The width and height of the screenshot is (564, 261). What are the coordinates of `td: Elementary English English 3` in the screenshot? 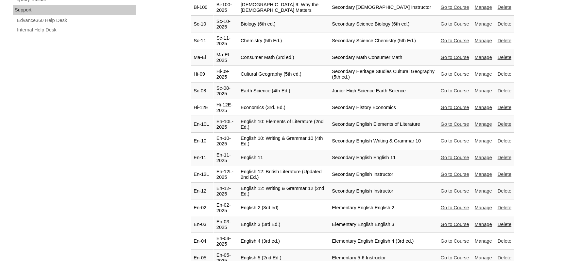 It's located at (384, 224).